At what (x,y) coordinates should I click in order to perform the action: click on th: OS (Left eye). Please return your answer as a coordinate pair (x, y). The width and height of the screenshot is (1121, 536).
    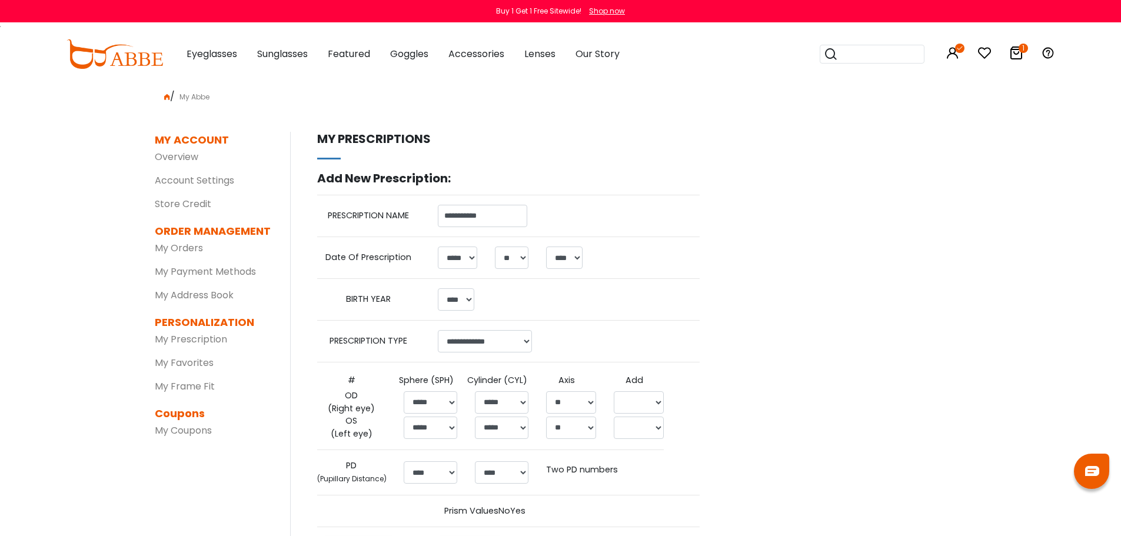
    Looking at the image, I should click on (356, 427).